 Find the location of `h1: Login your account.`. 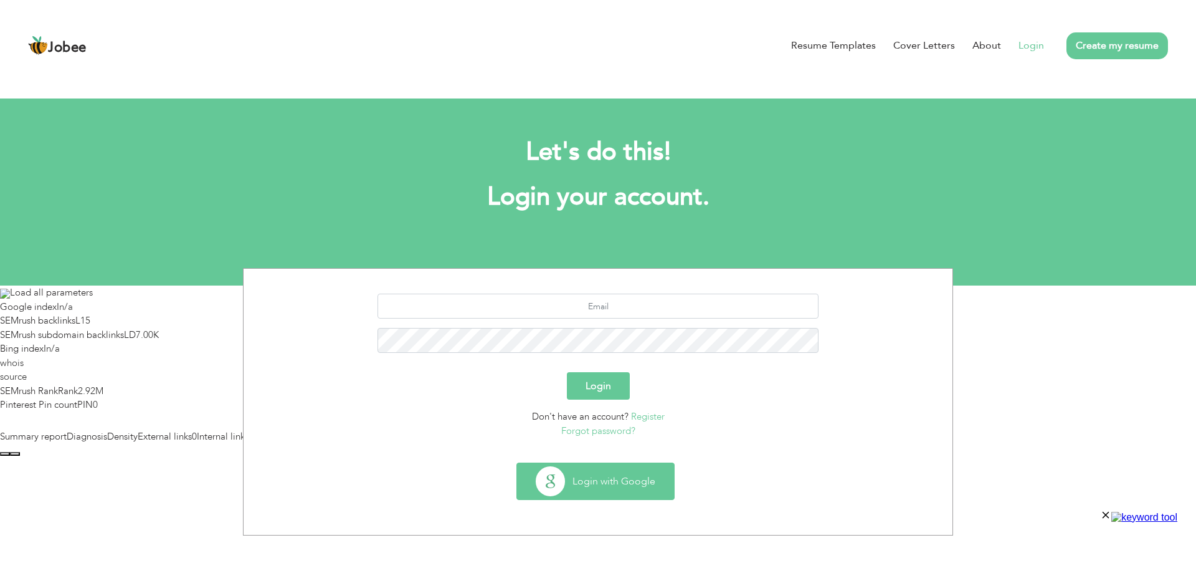

h1: Login your account. is located at coordinates (598, 197).